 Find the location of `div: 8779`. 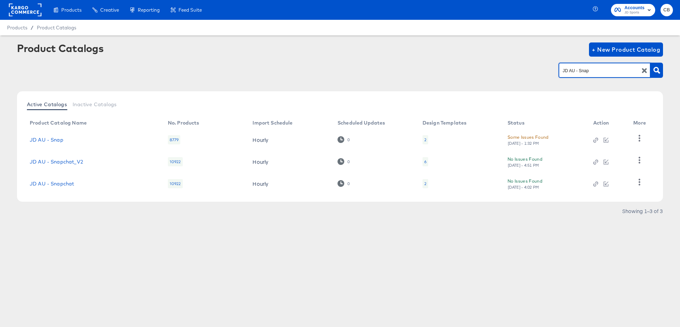

div: 8779 is located at coordinates (174, 140).